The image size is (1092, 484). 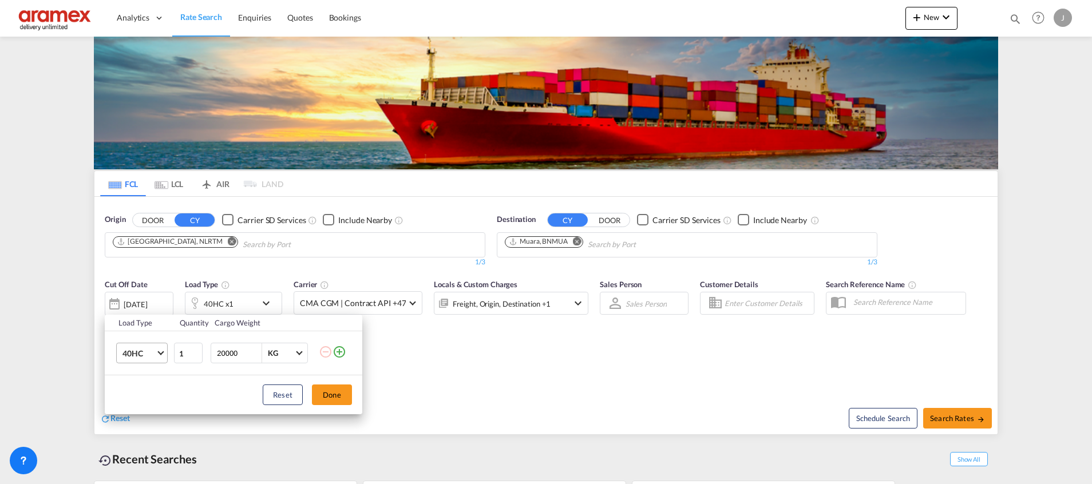 I want to click on input: Enter Weight, so click(x=239, y=353).